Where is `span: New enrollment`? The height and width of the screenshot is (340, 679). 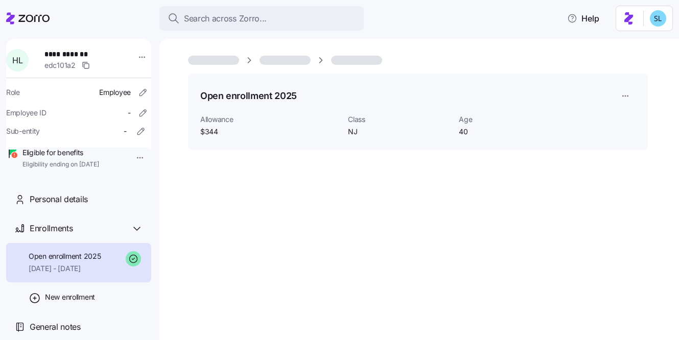
span: New enrollment is located at coordinates (70, 297).